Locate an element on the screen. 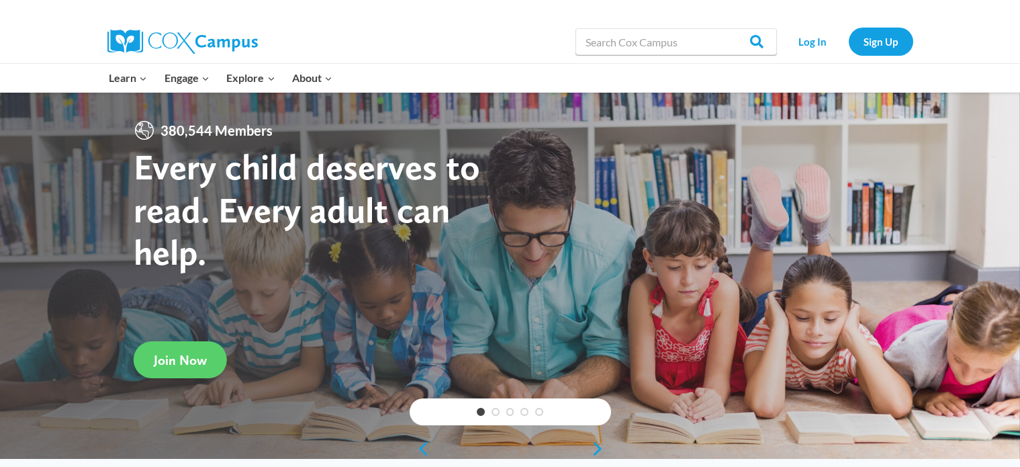  a: Join Now is located at coordinates (180, 359).